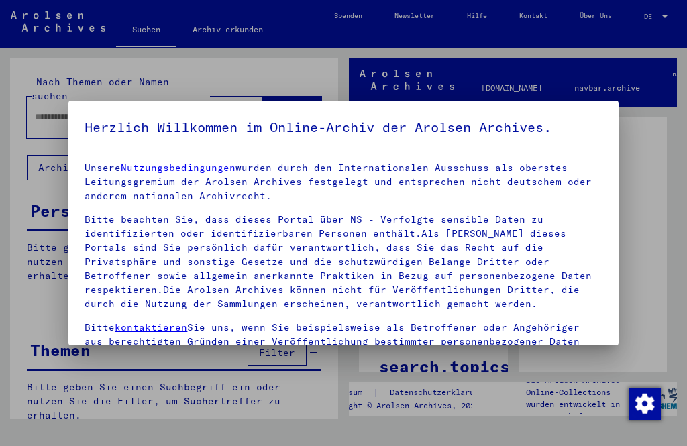 Image resolution: width=687 pixels, height=446 pixels. What do you see at coordinates (343, 127) in the screenshot?
I see `h5: Herzlich Willkommen im Online-Archiv der Arolsen Archives.` at bounding box center [343, 127].